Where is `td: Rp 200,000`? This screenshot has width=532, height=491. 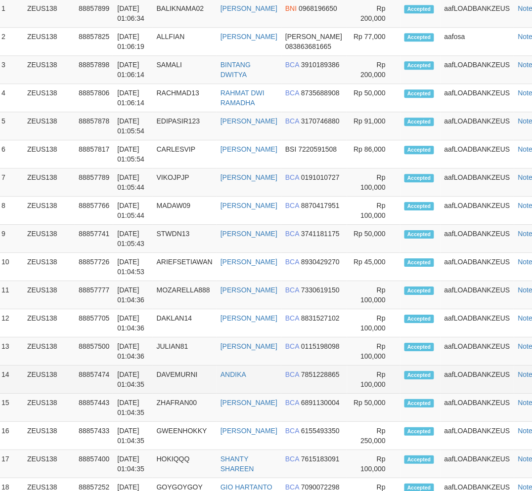 td: Rp 200,000 is located at coordinates (374, 70).